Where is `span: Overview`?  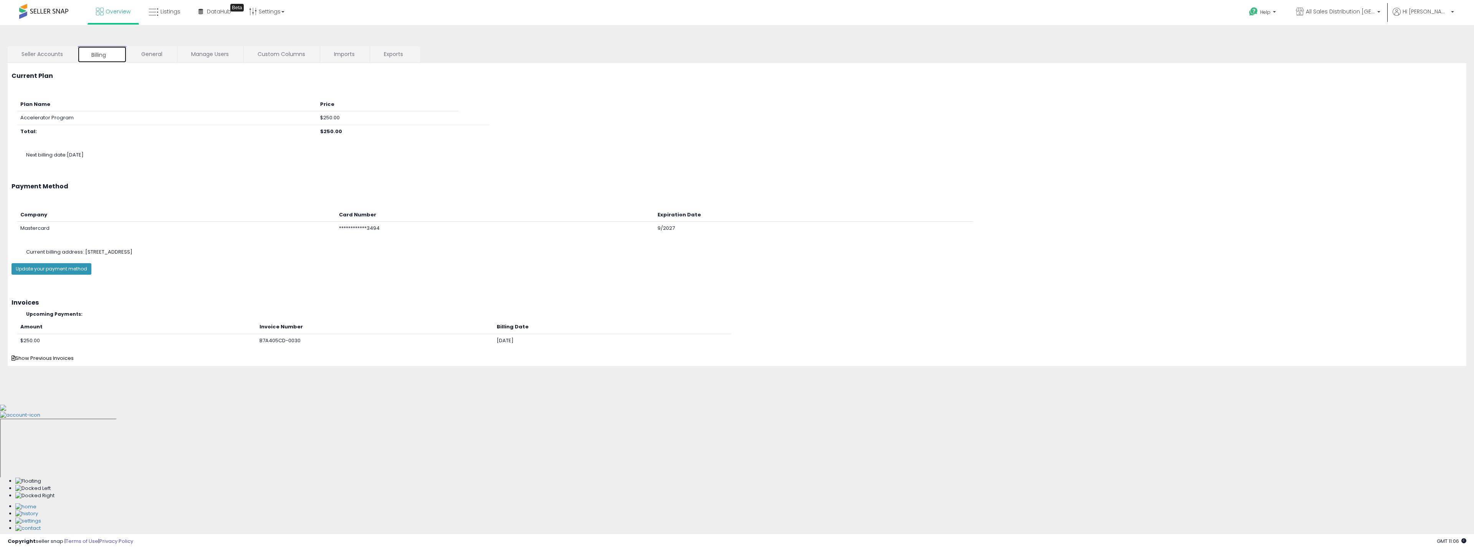
span: Overview is located at coordinates (118, 12).